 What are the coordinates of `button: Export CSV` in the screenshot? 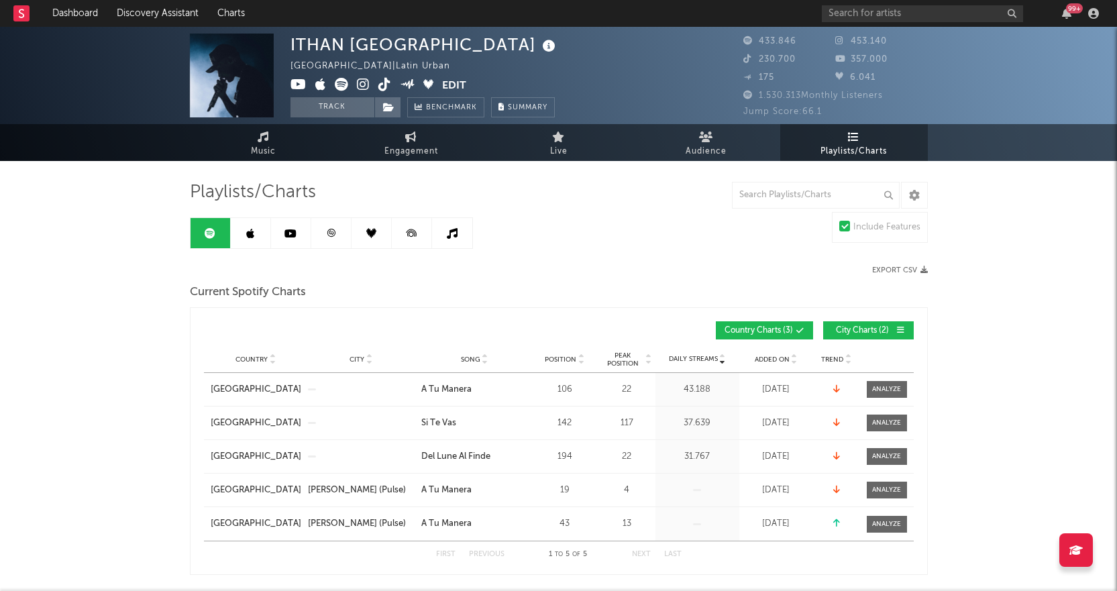 It's located at (900, 270).